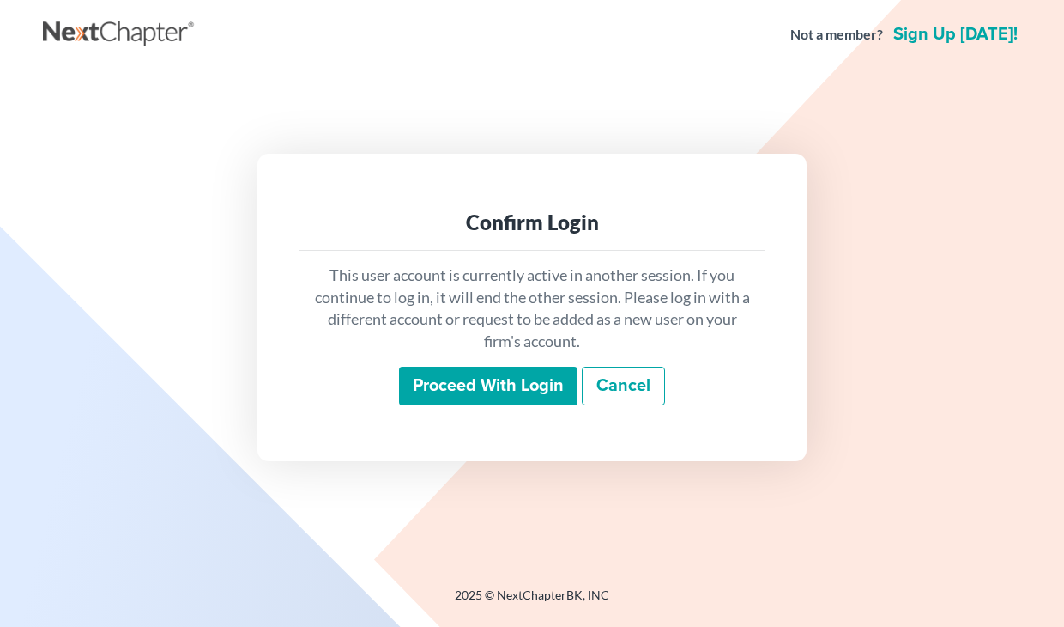 Image resolution: width=1064 pixels, height=627 pixels. Describe the element at coordinates (623, 386) in the screenshot. I see `a: Cancel` at that location.